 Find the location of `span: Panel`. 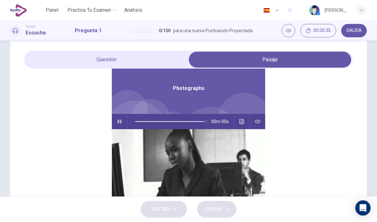

span: Panel is located at coordinates (52, 10).